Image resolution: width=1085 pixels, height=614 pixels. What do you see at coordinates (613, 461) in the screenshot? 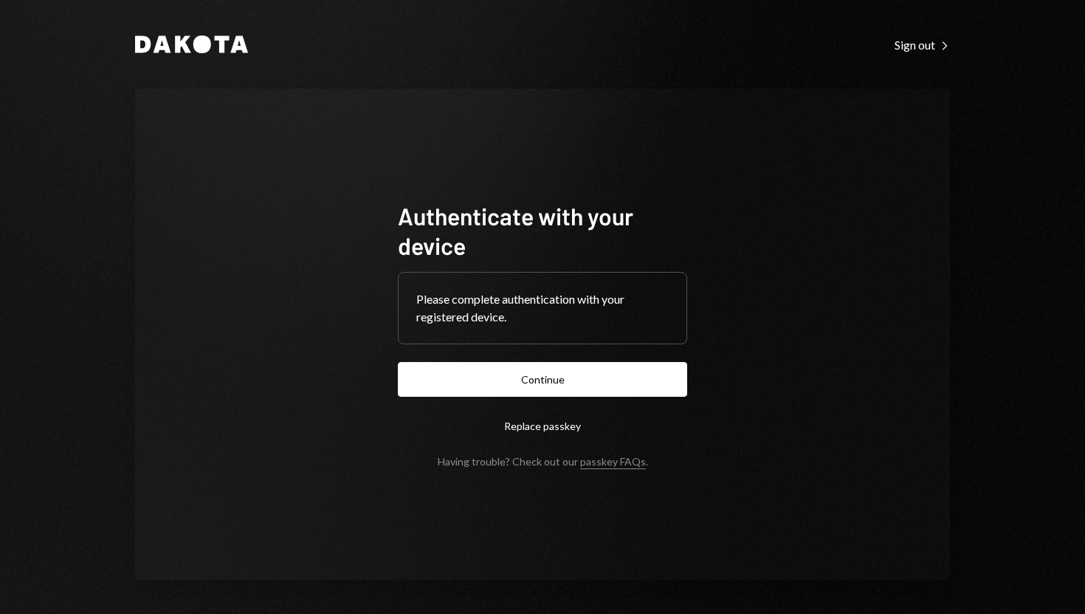
I see `a: passkey FAQs` at bounding box center [613, 461].